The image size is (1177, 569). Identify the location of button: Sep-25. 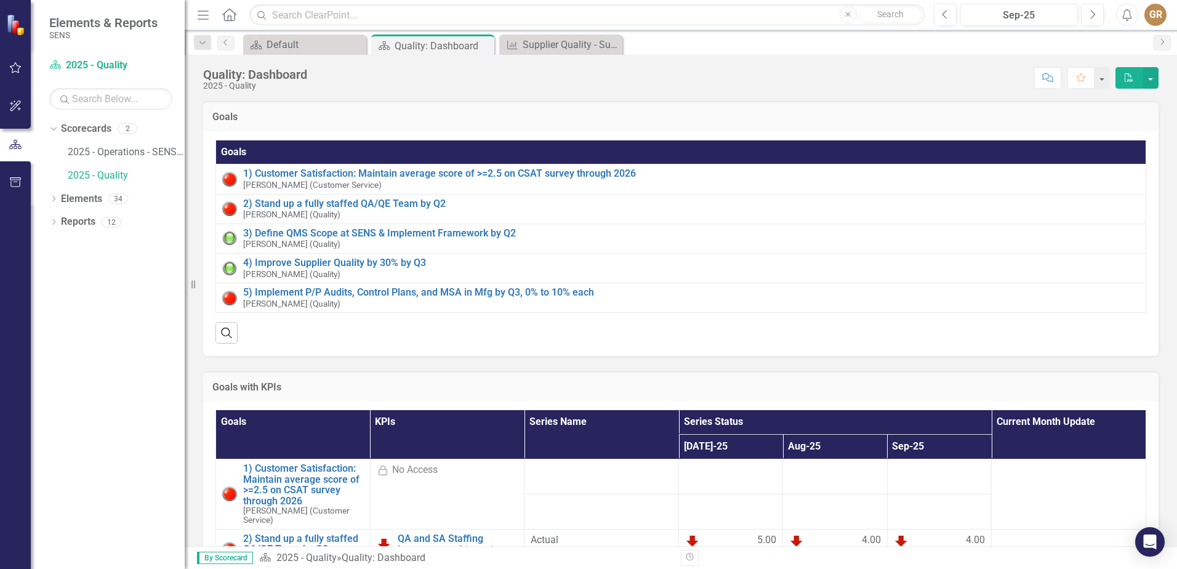
(1019, 15).